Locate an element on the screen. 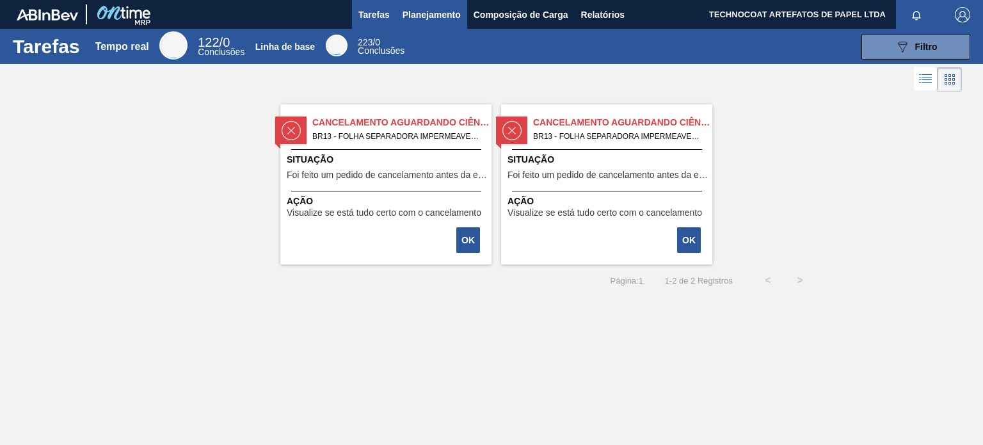 This screenshot has width=983, height=445. span: BR13 - FOLHA SEPARADORA IMPERMEAVEL Pedido - 2006441 is located at coordinates (618, 136).